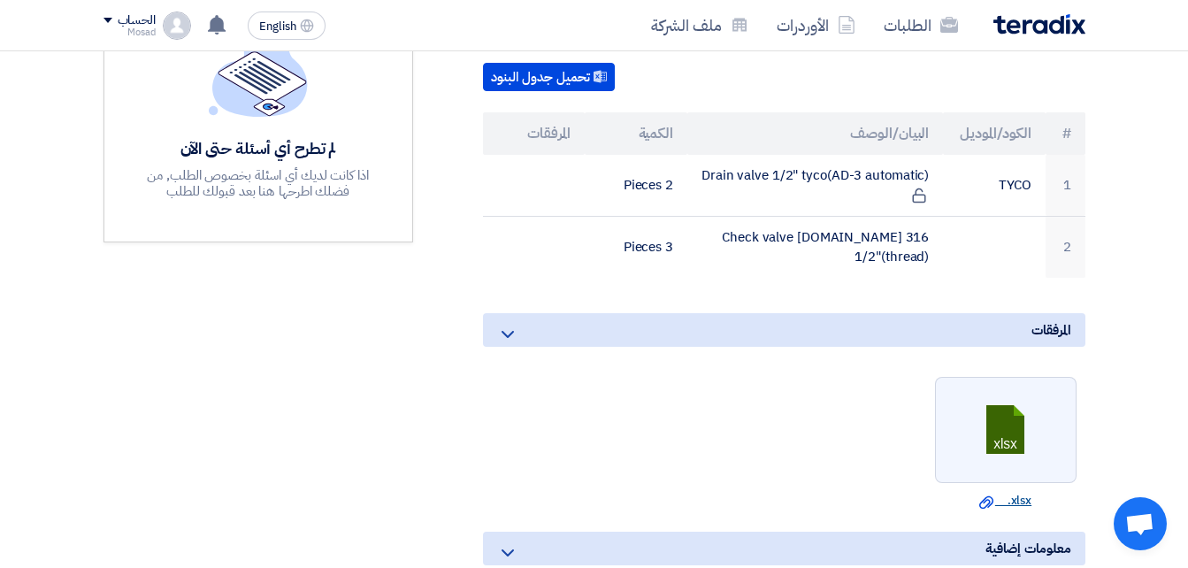 This screenshot has width=1188, height=568. What do you see at coordinates (258, 74) in the screenshot?
I see `img: empty_state_list.svg` at bounding box center [258, 74].